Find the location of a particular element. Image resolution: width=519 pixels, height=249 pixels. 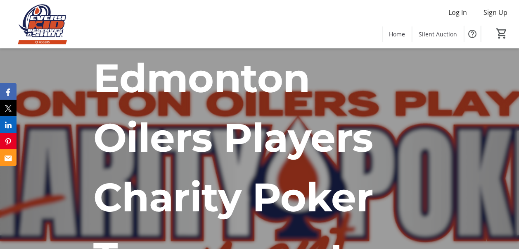

img: Edmonton Oilers Community Foundation's Logo is located at coordinates (42, 24).